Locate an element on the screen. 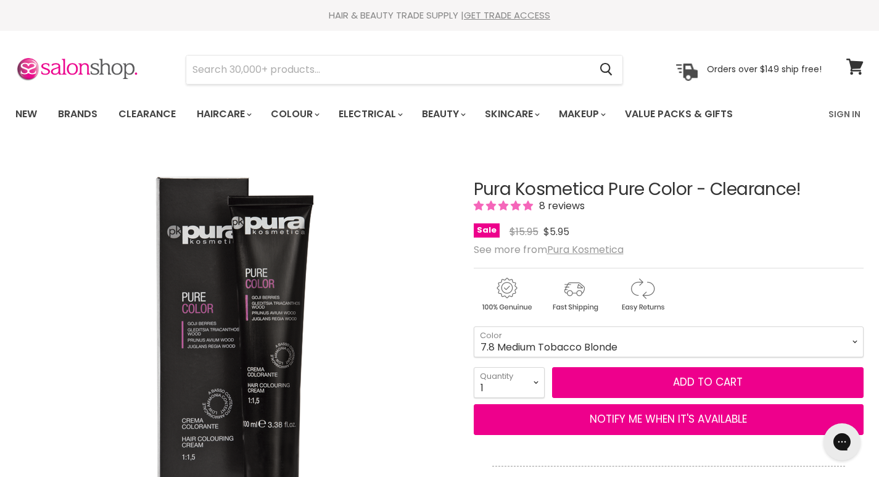 The image size is (879, 477). span: See more from is located at coordinates (548, 249).